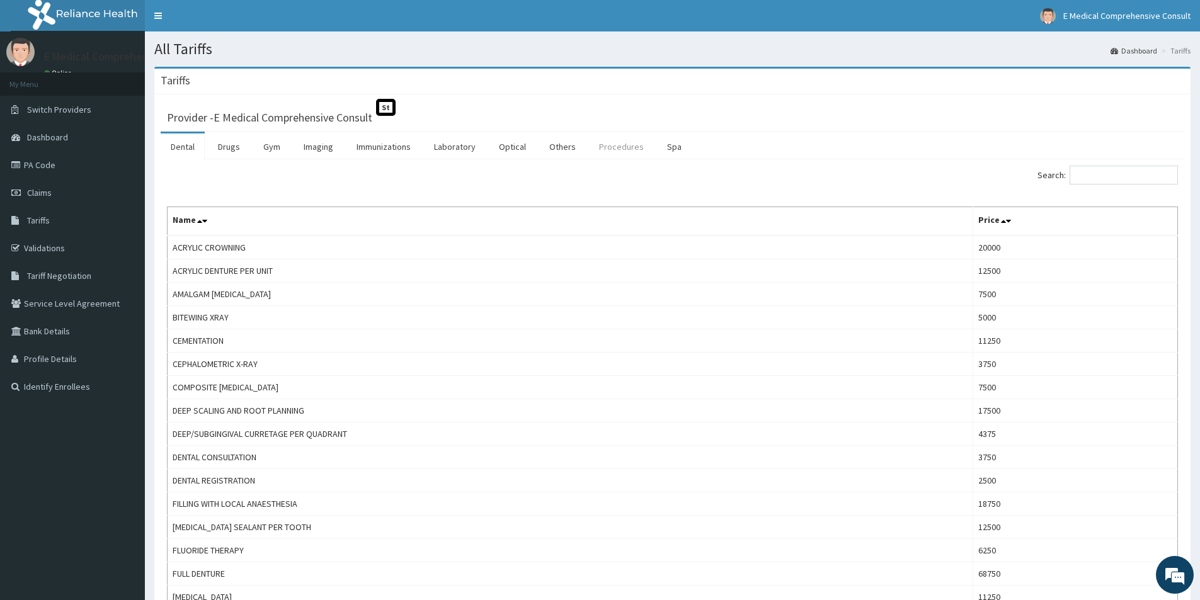 This screenshot has width=1200, height=600. I want to click on td: 17500, so click(1075, 411).